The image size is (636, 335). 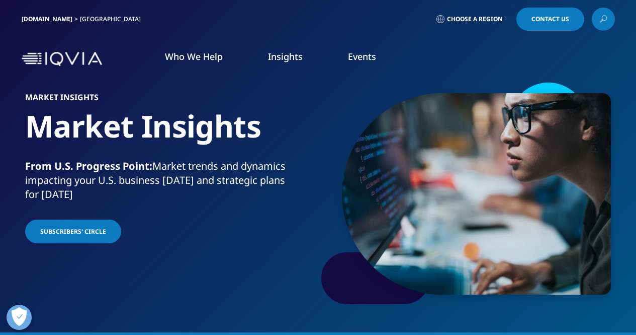 I want to click on a: Subscribers' Circle, so click(x=73, y=231).